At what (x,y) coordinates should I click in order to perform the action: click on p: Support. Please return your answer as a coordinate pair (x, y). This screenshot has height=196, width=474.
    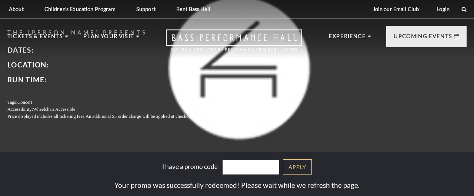
    Looking at the image, I should click on (146, 9).